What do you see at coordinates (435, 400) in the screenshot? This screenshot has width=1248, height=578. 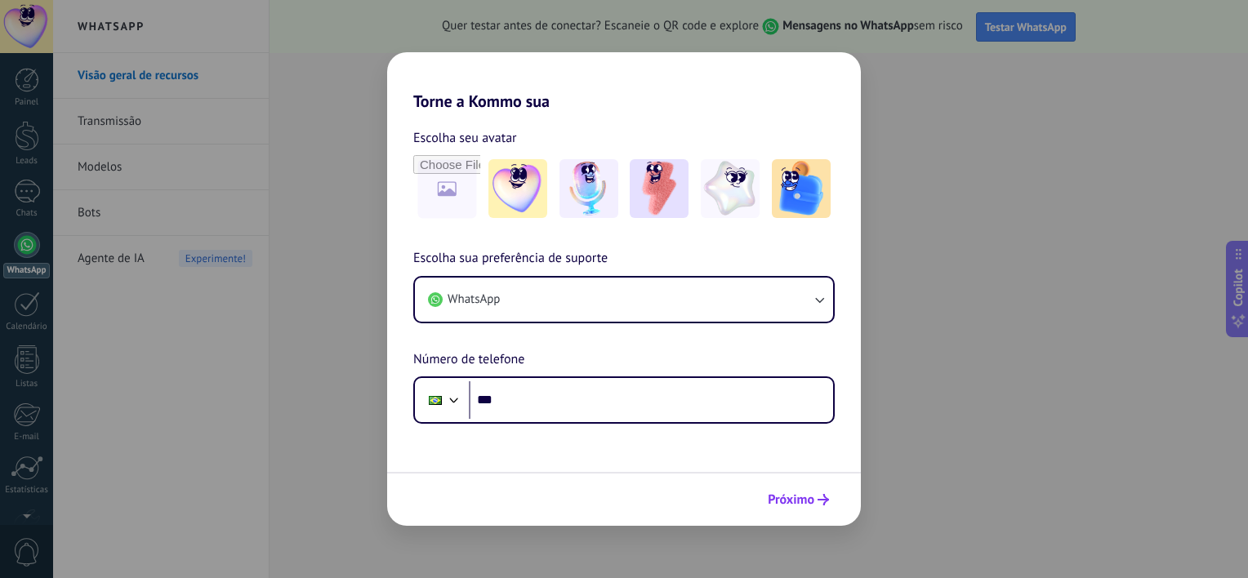 I see `div: Brazil: + 55` at bounding box center [435, 400].